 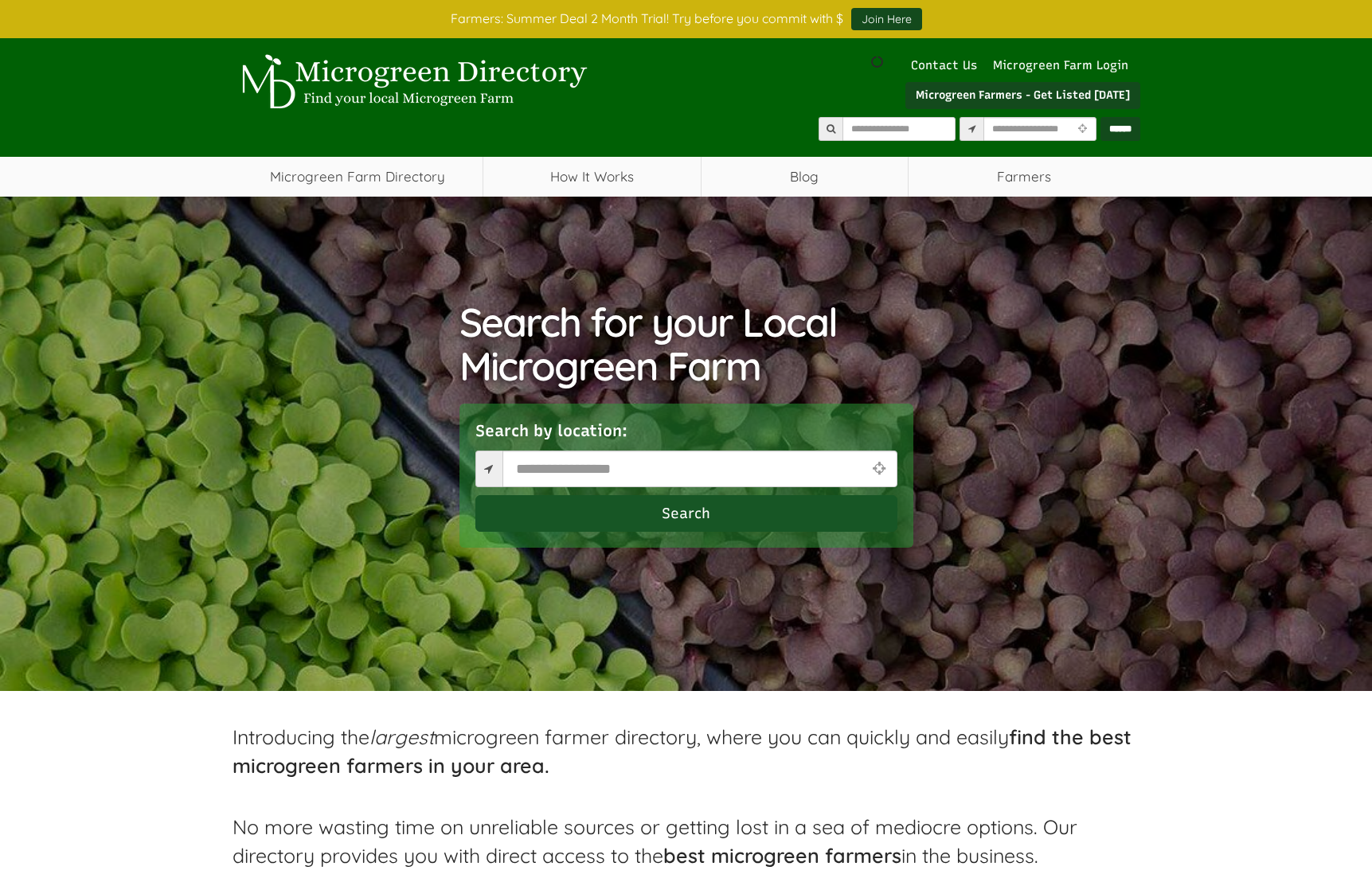 What do you see at coordinates (804, 177) in the screenshot?
I see `a: Blog` at bounding box center [804, 177].